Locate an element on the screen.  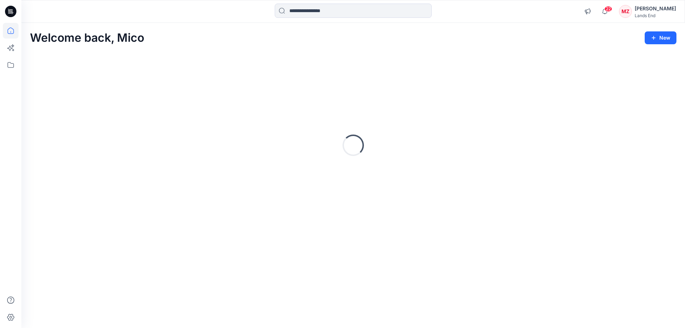
h2: Welcome back, Mico is located at coordinates (87, 38).